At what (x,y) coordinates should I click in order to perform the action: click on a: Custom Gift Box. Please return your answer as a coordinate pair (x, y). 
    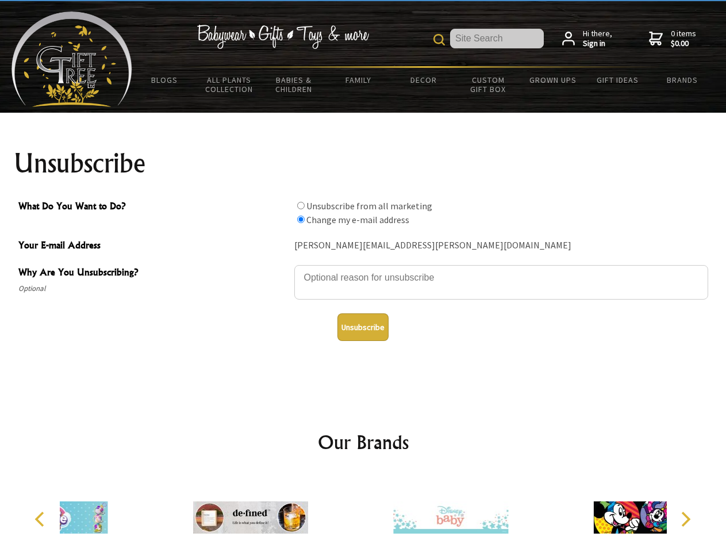
    Looking at the image, I should click on (488, 85).